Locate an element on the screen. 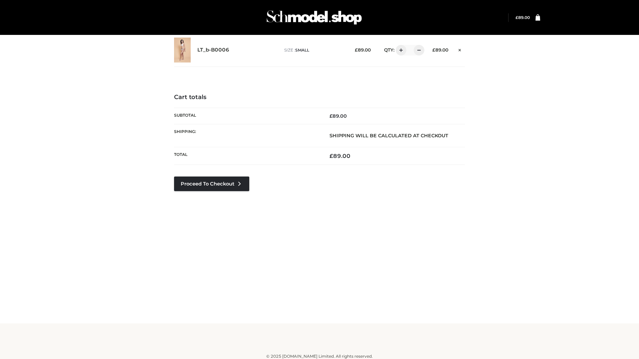  a: LT_b-B0006 is located at coordinates (213, 50).